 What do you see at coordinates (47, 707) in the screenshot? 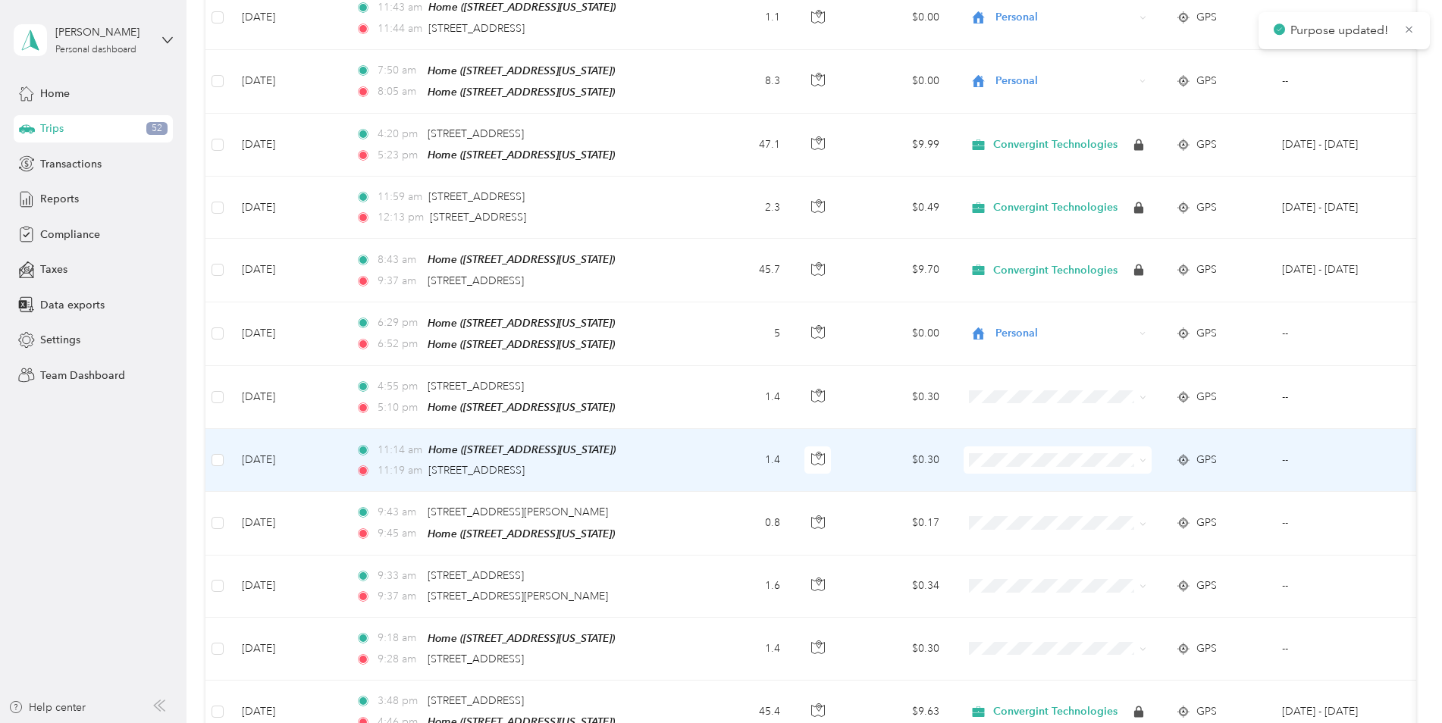
I see `div: Help center` at bounding box center [47, 707].